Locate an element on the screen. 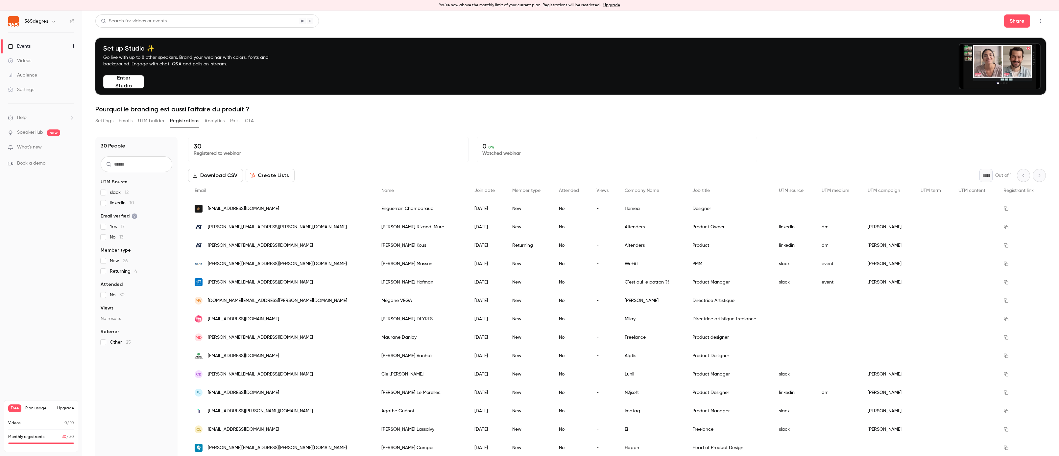 The height and width of the screenshot is (456, 1059). span: What's new is located at coordinates (29, 147).